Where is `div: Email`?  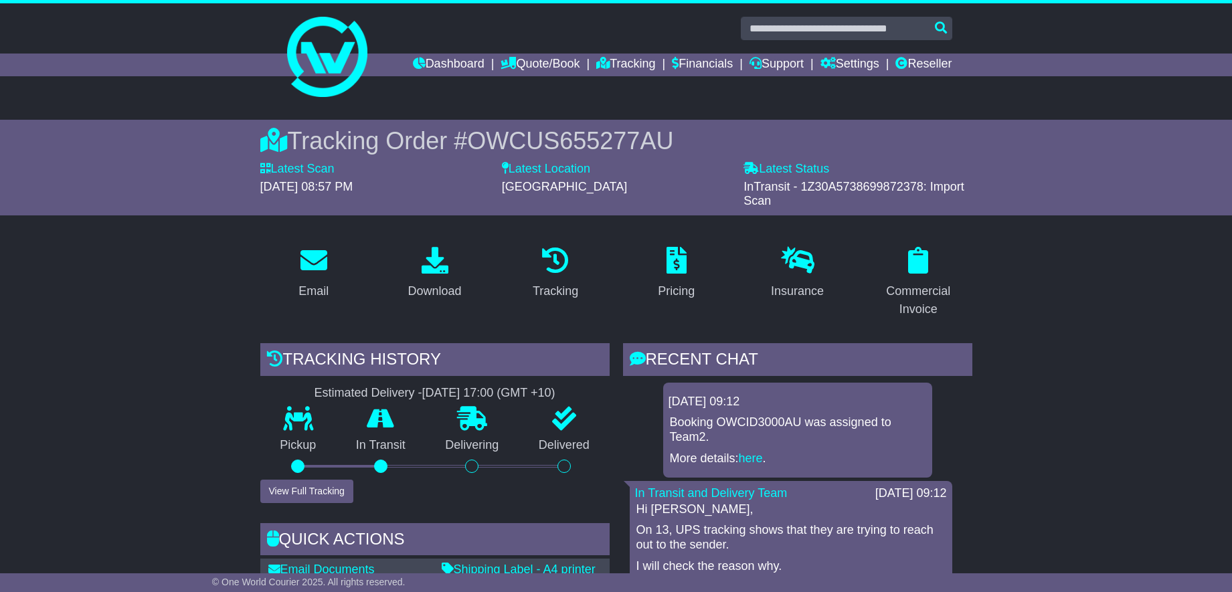
div: Email is located at coordinates (313, 291).